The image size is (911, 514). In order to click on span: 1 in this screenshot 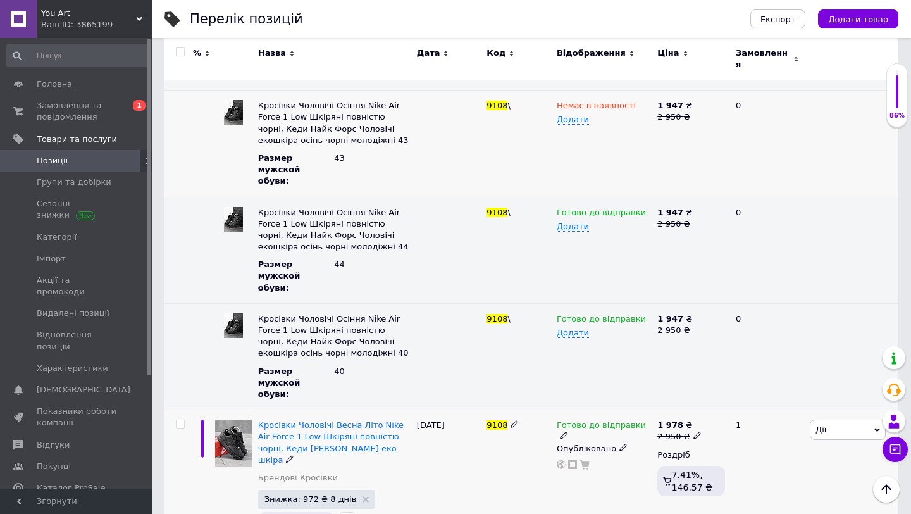, I will do `click(139, 105)`.